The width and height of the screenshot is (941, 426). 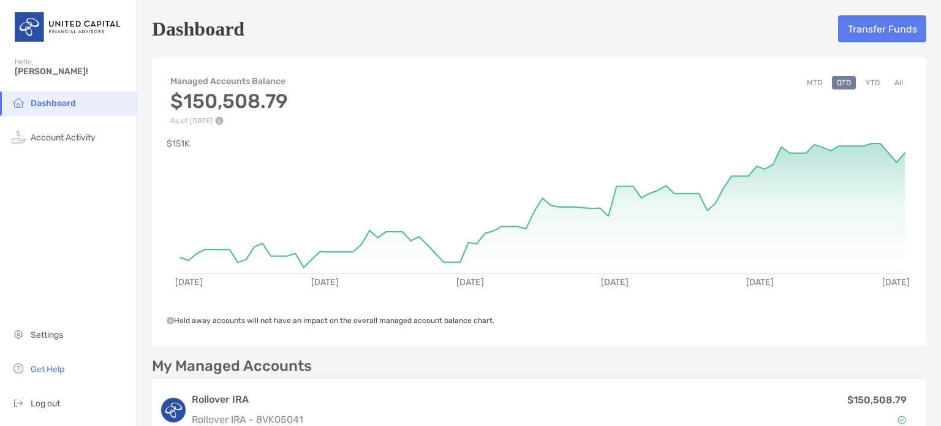 What do you see at coordinates (198, 29) in the screenshot?
I see `h5: Dashboard` at bounding box center [198, 29].